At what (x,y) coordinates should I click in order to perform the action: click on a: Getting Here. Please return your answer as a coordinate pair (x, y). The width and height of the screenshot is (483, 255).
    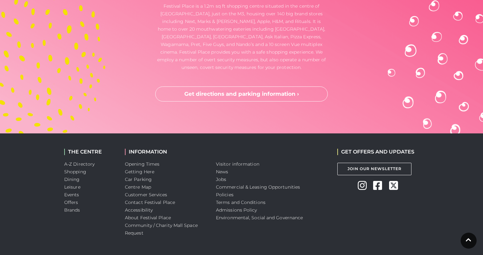
    Looking at the image, I should click on (140, 172).